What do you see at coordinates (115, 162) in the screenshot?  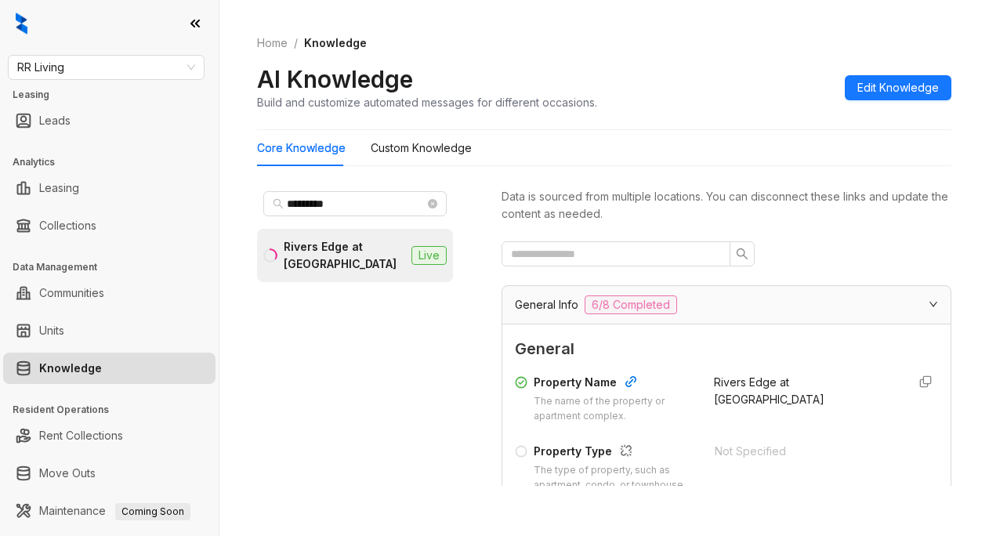 I see `h3: Analytics` at bounding box center [115, 162].